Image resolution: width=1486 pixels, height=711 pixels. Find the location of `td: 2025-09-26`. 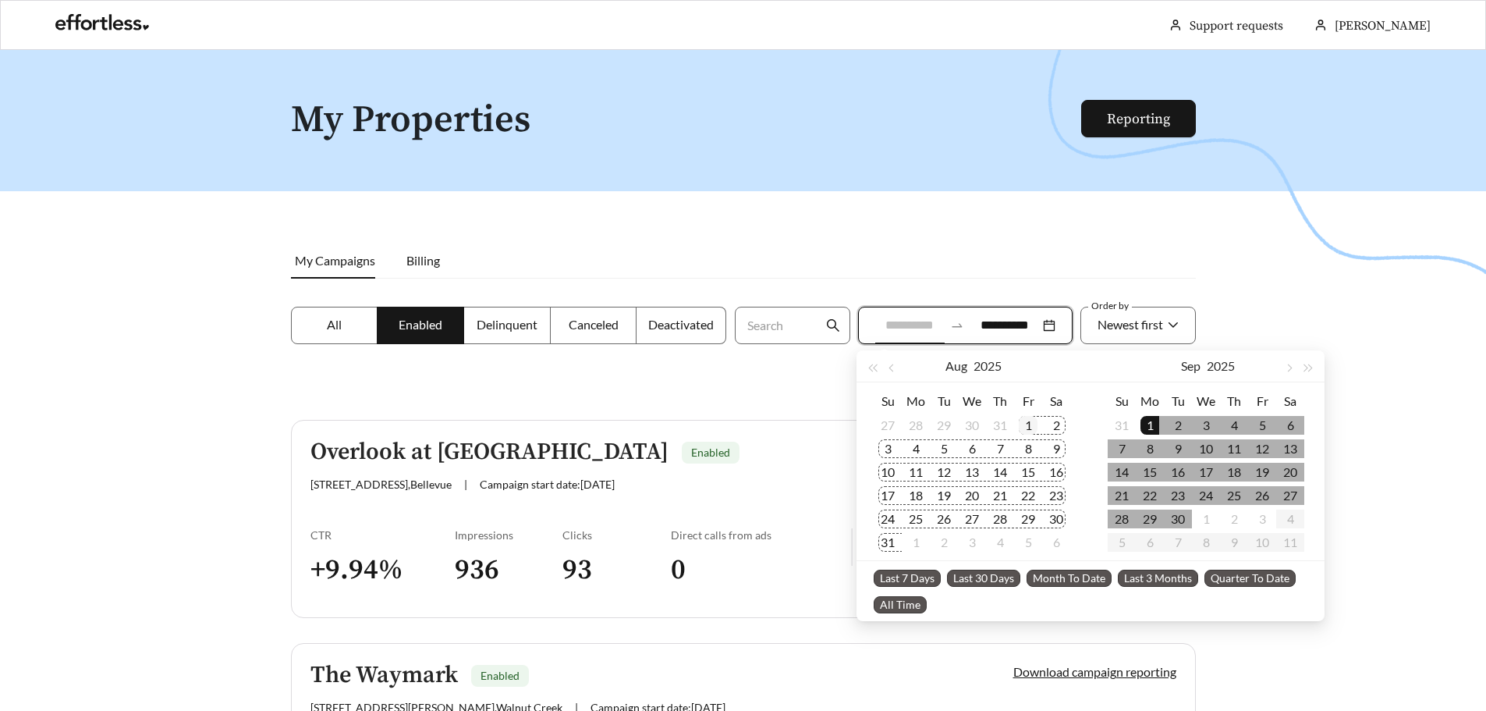

td: 2025-09-26 is located at coordinates (1262, 495).